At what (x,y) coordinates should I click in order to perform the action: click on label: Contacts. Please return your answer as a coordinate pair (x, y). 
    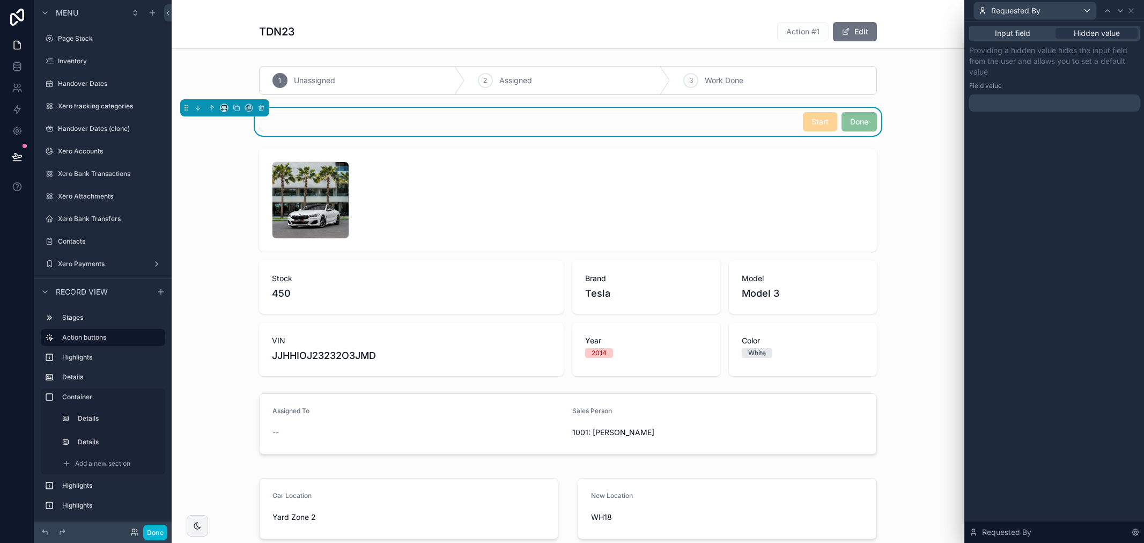
    Looking at the image, I should click on (111, 241).